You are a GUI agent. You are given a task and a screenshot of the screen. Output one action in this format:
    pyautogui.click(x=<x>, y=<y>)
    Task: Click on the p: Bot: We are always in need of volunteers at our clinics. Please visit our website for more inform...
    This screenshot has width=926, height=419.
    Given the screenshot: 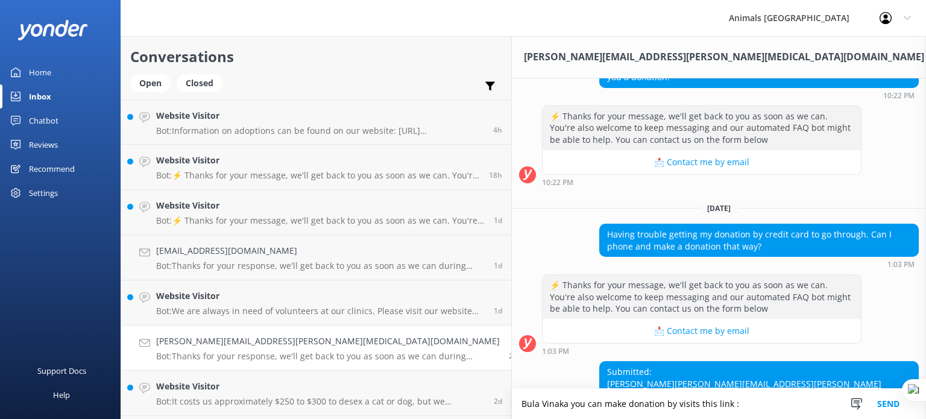 What is the action you would take?
    pyautogui.click(x=320, y=311)
    